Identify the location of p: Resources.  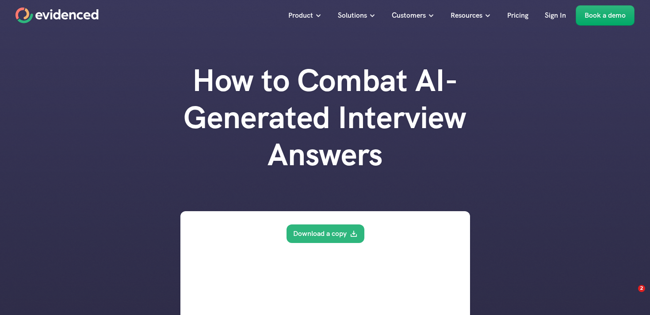
(467, 15).